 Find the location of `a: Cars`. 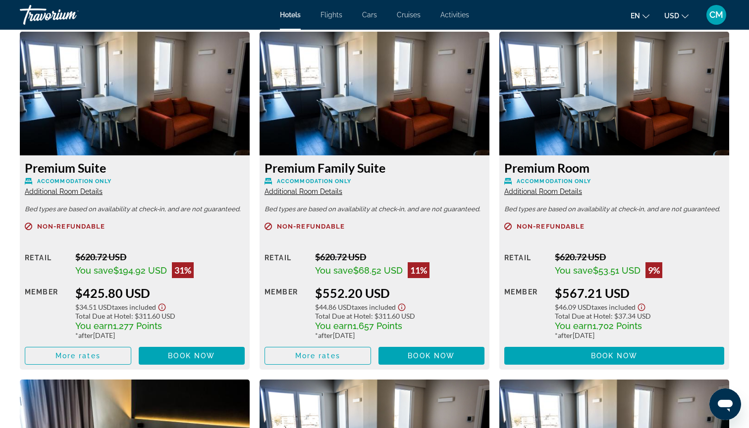

a: Cars is located at coordinates (369, 15).